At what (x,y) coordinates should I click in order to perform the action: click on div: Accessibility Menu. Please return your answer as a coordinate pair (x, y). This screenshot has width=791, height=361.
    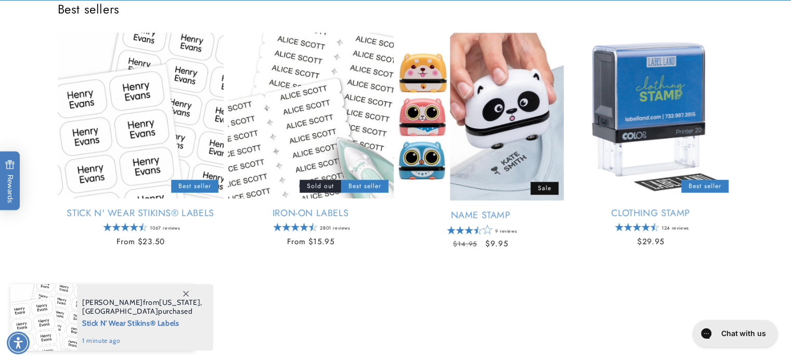
    Looking at the image, I should click on (18, 343).